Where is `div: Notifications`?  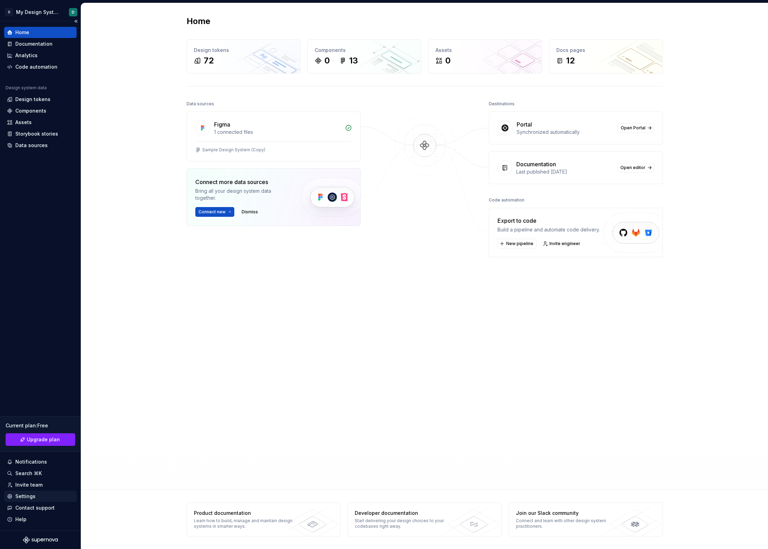
div: Notifications is located at coordinates (31, 461).